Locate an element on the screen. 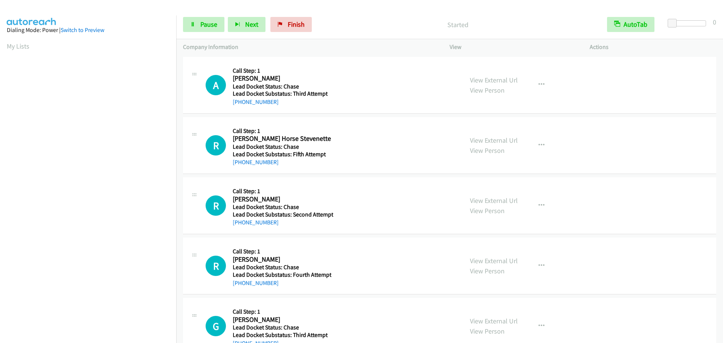  h5: Lead Docket Substatus: Fourth Attempt is located at coordinates (282, 275).